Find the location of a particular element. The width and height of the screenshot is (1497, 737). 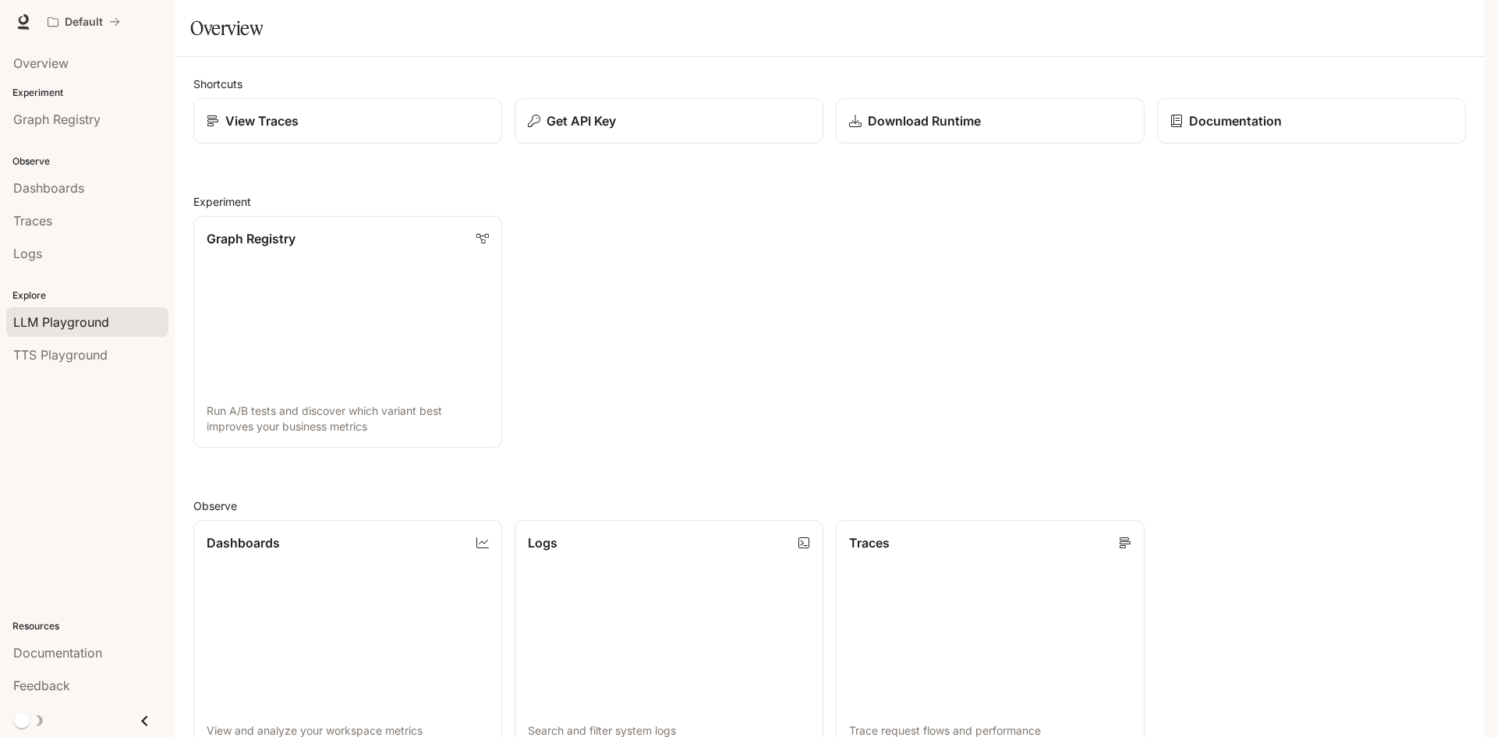

h2: Experiment is located at coordinates (830, 201).